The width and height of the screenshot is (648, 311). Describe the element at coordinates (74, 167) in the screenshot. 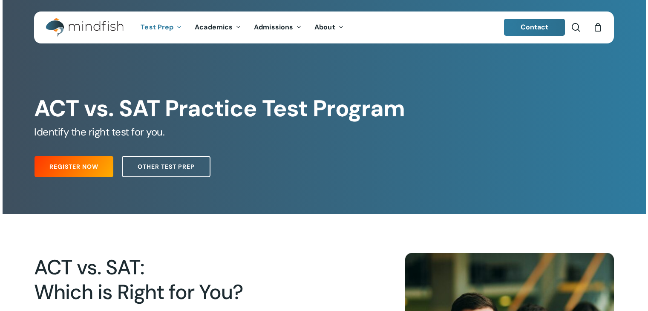

I see `span: Register Now` at that location.